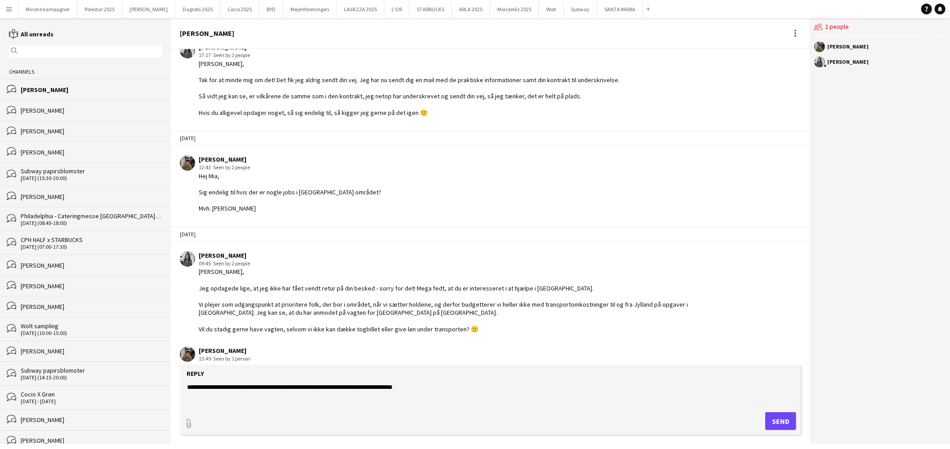 Image resolution: width=950 pixels, height=449 pixels. I want to click on button: SANTA MARIA, so click(620, 9).